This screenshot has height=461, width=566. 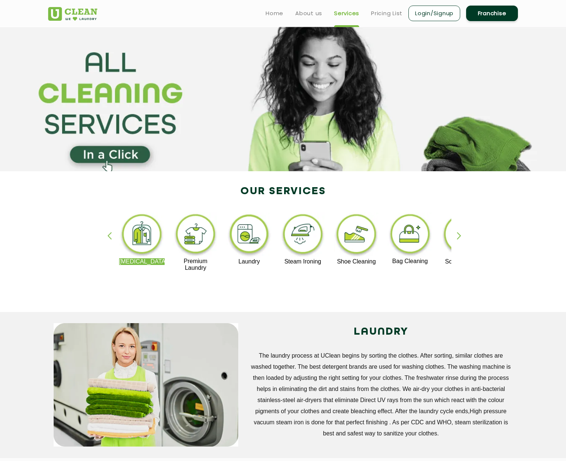 What do you see at coordinates (309, 13) in the screenshot?
I see `a: About us` at bounding box center [309, 13].